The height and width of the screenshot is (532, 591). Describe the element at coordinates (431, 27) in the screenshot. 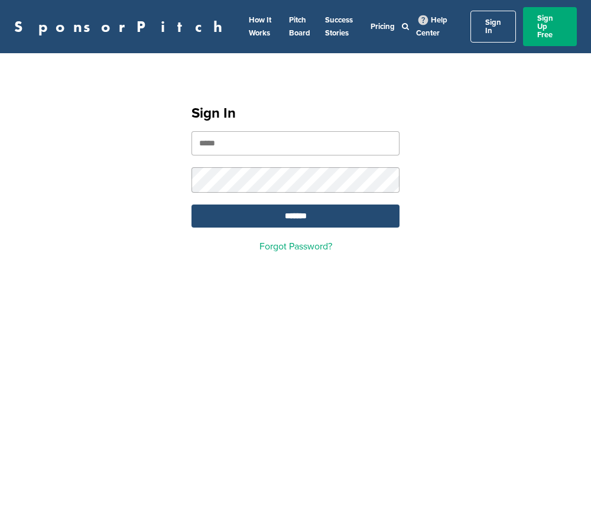

I see `a: Help Center` at that location.